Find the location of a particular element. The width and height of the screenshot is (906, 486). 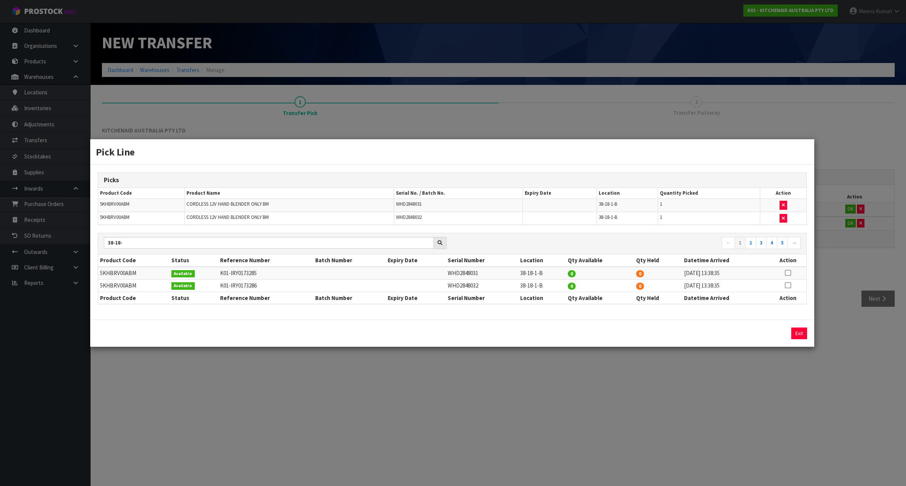

th: Serial No. / Batch No. is located at coordinates (458, 193).